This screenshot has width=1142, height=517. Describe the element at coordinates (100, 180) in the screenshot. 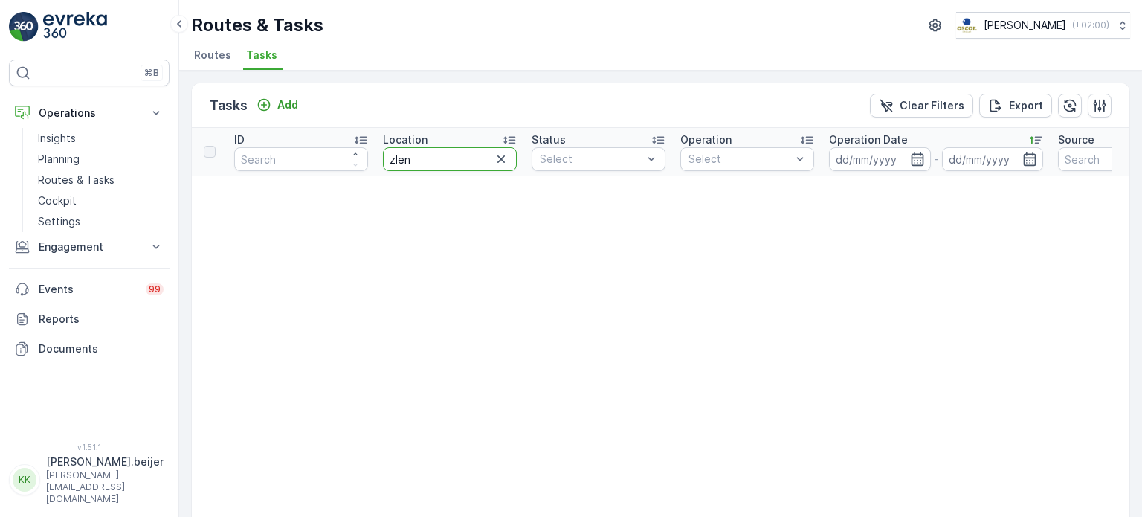

I see `a: Routes & Tasks` at that location.